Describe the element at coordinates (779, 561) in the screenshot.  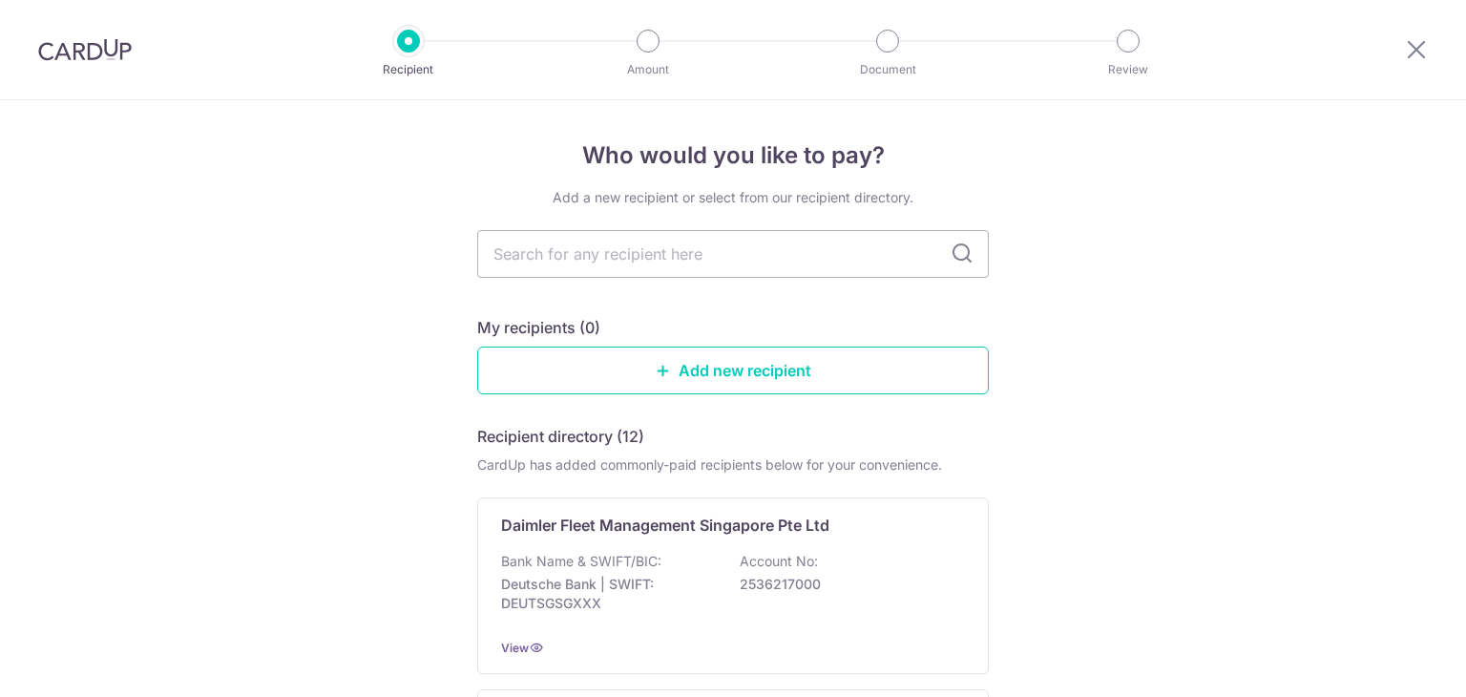
I see `p: Account No:` at that location.